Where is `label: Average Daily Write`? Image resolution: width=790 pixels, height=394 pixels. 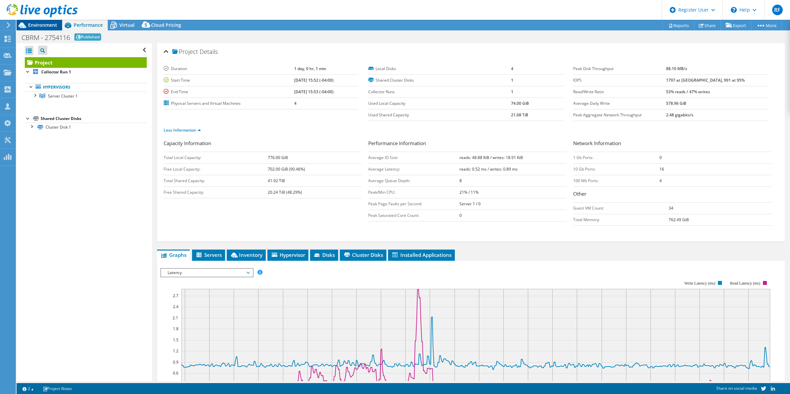 label: Average Daily Write is located at coordinates (619, 103).